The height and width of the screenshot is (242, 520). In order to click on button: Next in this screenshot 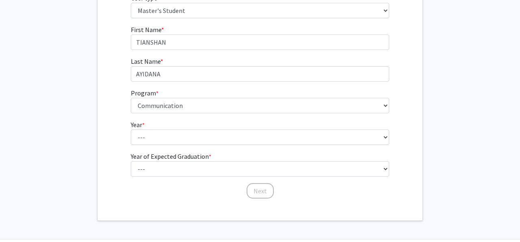, I will do `click(260, 191)`.